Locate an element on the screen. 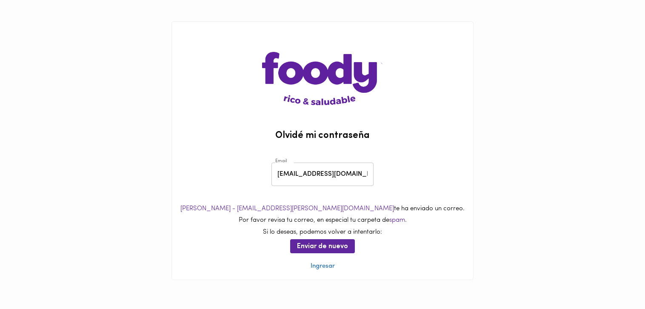 The image size is (645, 309). span: Enviar de nuevo is located at coordinates (323, 246).